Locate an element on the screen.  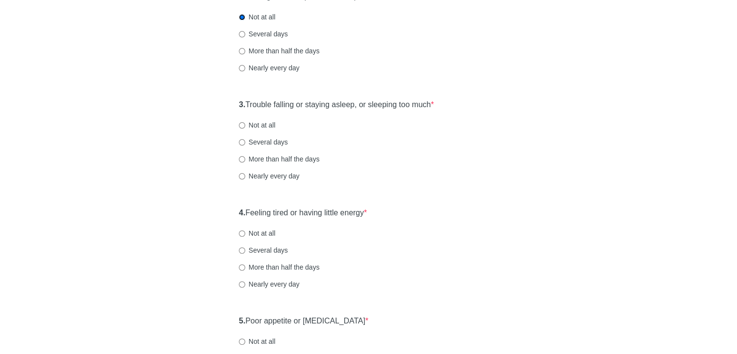
strong: 3. is located at coordinates (242, 104).